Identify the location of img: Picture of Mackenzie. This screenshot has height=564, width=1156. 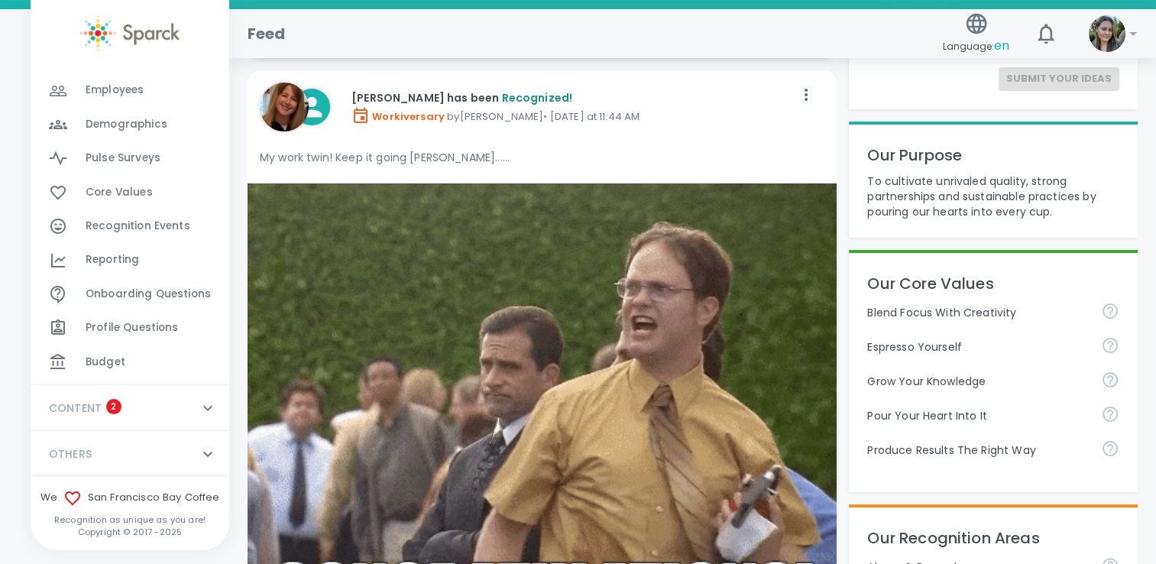
(1107, 34).